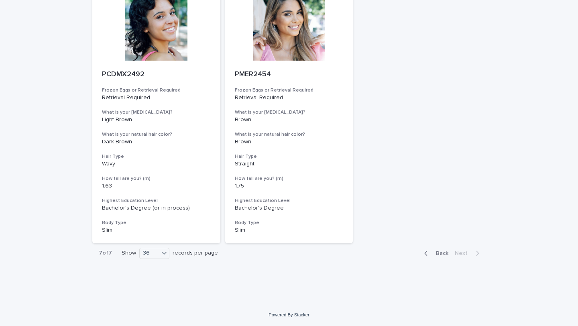 The width and height of the screenshot is (578, 326). What do you see at coordinates (289, 164) in the screenshot?
I see `p: Straight` at bounding box center [289, 164].